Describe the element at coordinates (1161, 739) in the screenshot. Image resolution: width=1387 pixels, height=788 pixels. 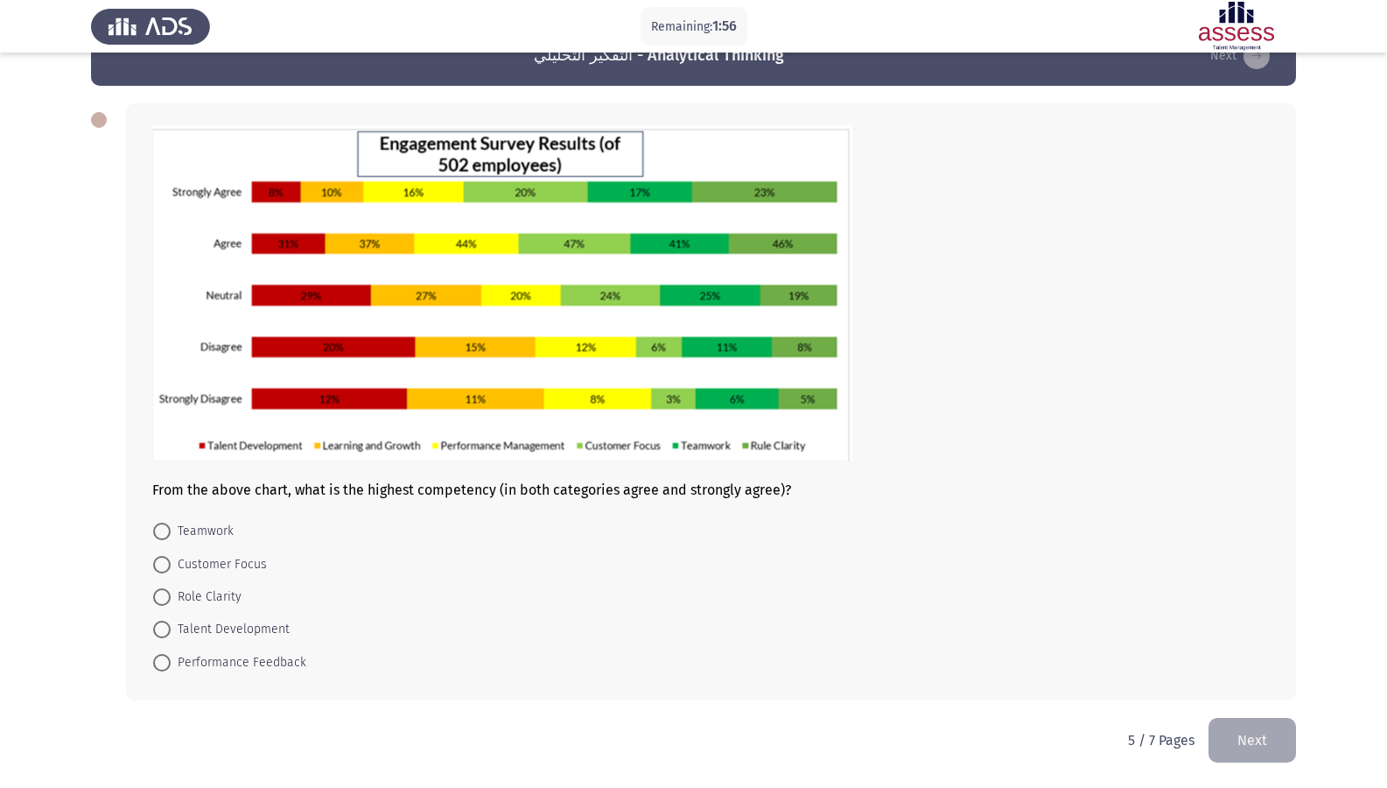
I see `p: 5 / 7 Pages` at that location.